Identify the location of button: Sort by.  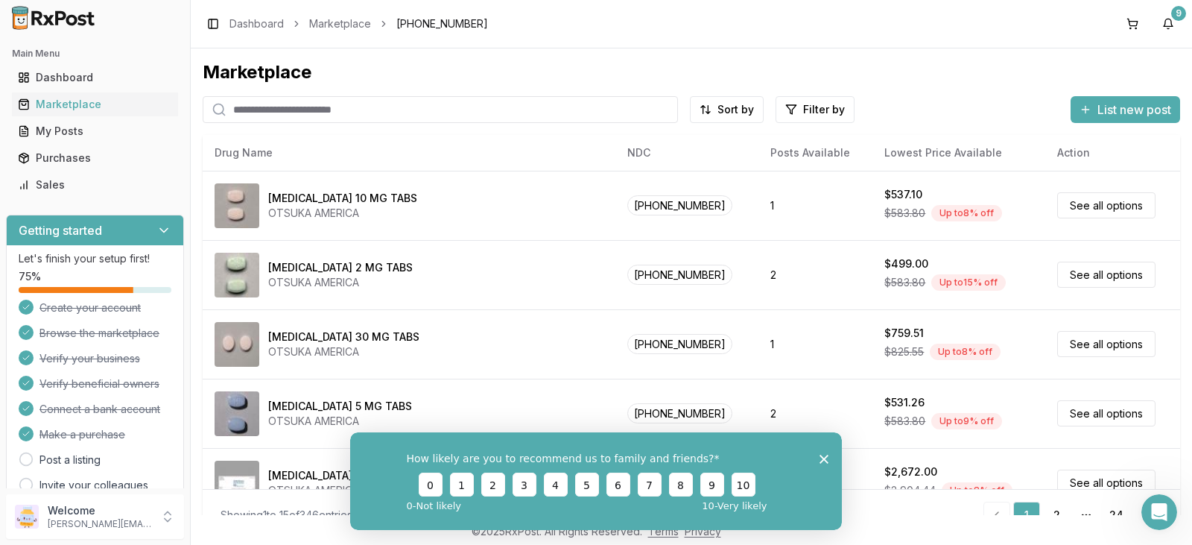
(726, 110).